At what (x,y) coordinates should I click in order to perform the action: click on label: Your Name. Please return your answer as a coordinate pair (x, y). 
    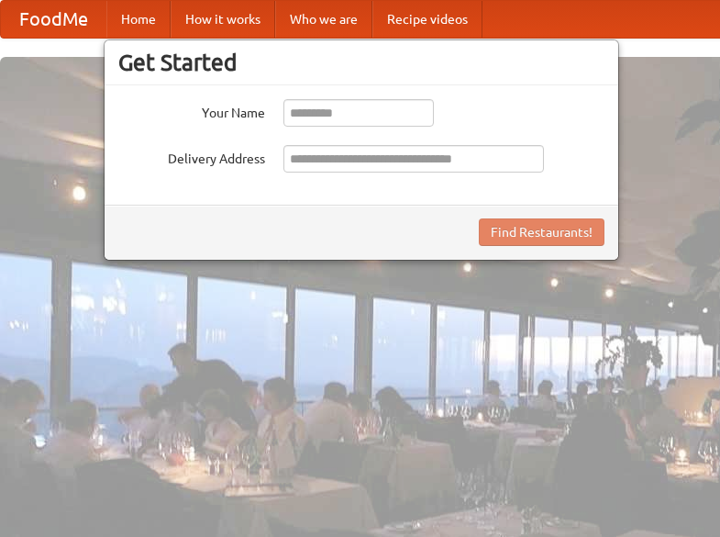
    Looking at the image, I should click on (192, 110).